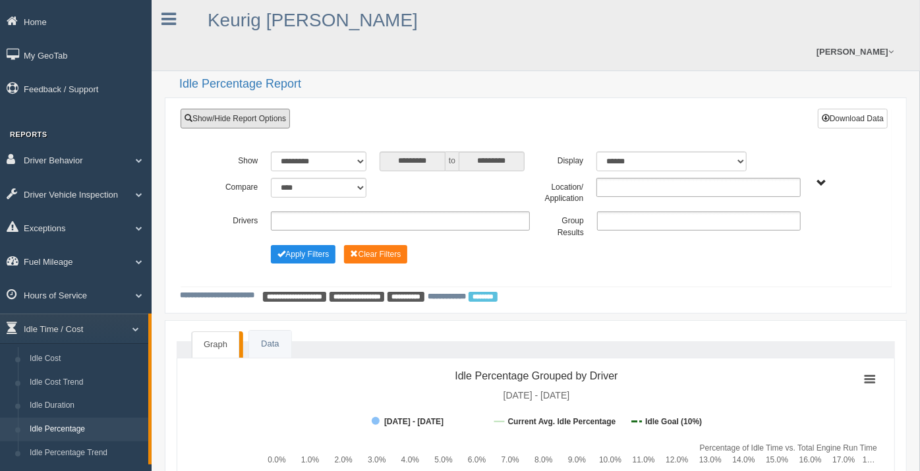 The width and height of the screenshot is (920, 471). What do you see at coordinates (789, 448) in the screenshot?
I see `tspan: Percentage of Idle Time vs. Total Engine Run Time` at bounding box center [789, 448].